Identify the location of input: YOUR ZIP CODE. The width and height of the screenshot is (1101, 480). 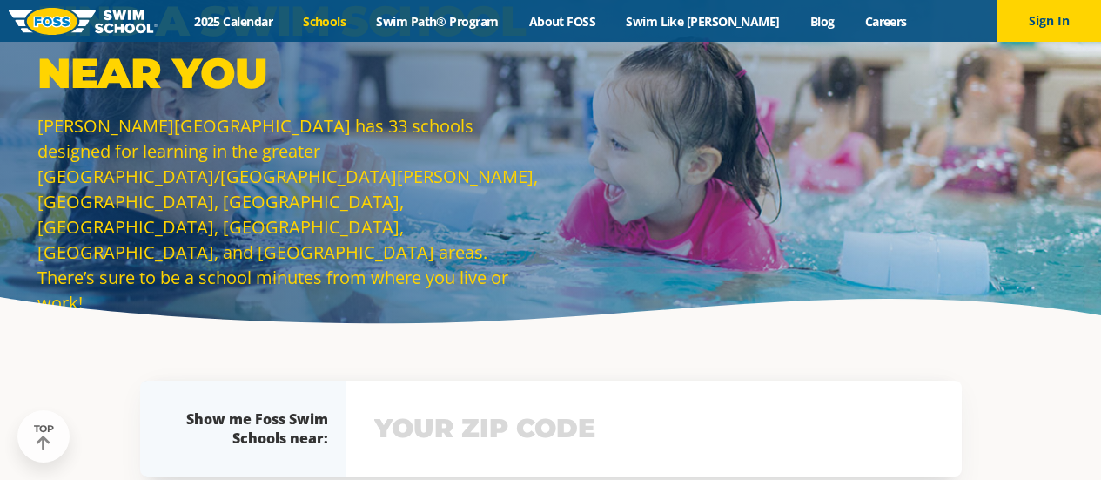
(654, 428).